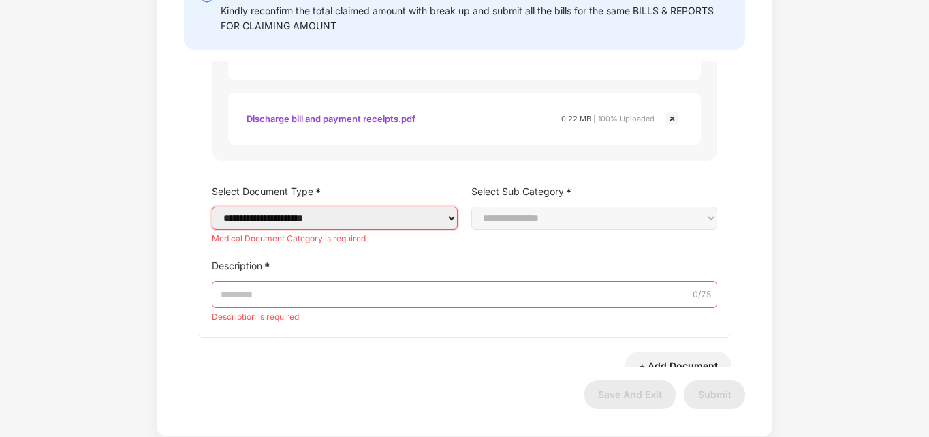  I want to click on span: 0 /75, so click(702, 294).